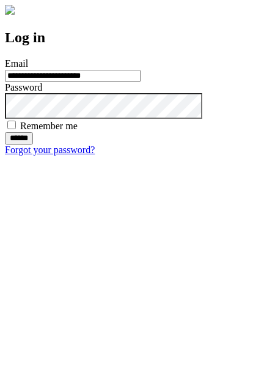 The image size is (275, 365). Describe the element at coordinates (23, 87) in the screenshot. I see `label: Password` at that location.